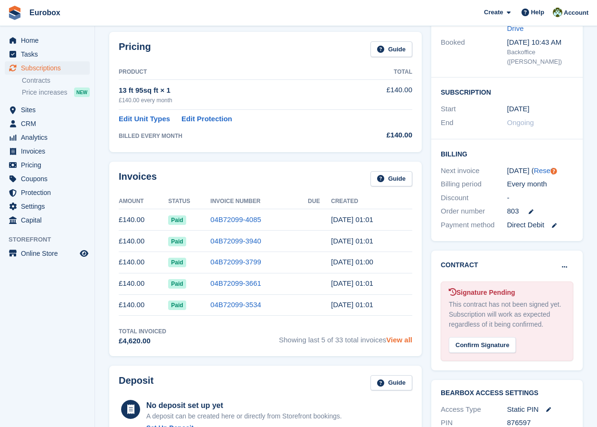  I want to click on a: 04B72099-3799, so click(236, 261).